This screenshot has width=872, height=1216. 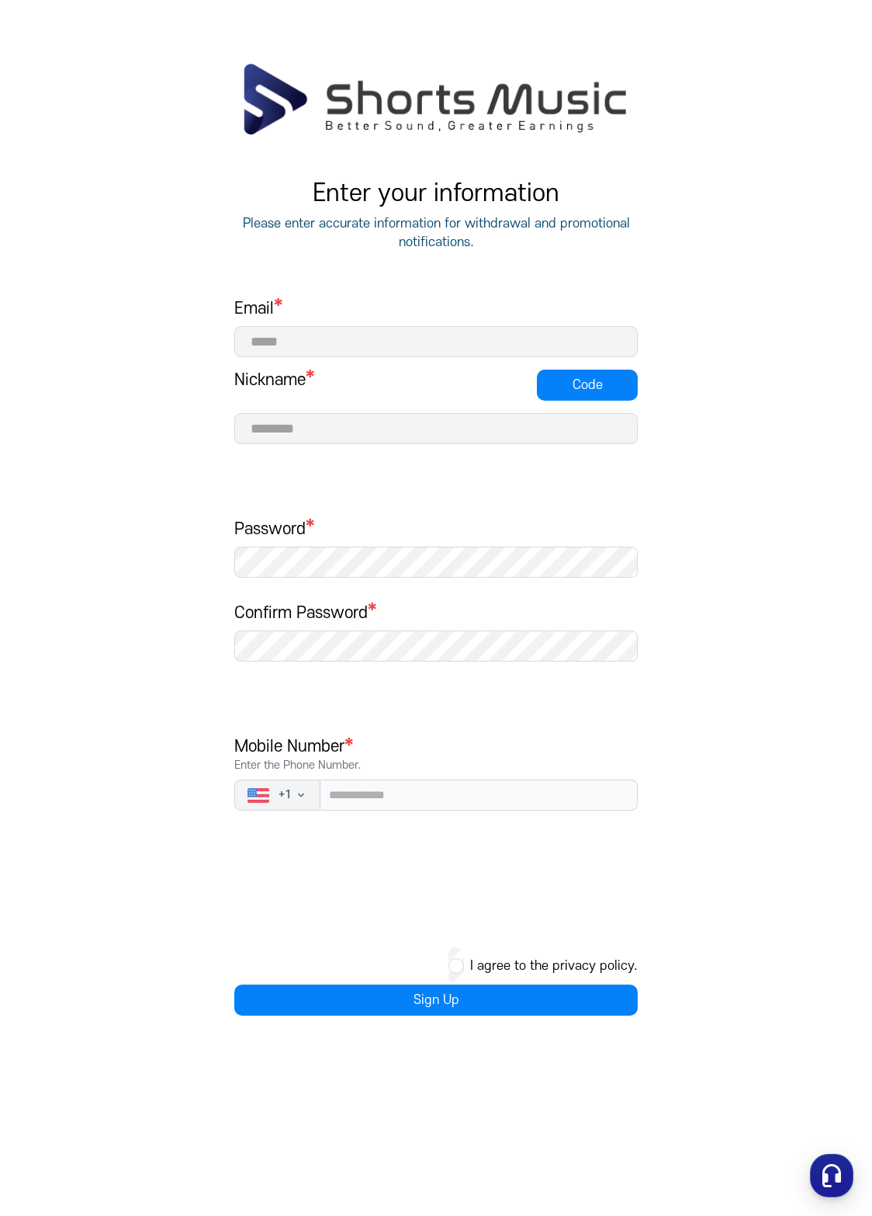 What do you see at coordinates (436, 194) in the screenshot?
I see `p: Enter your information` at bounding box center [436, 194].